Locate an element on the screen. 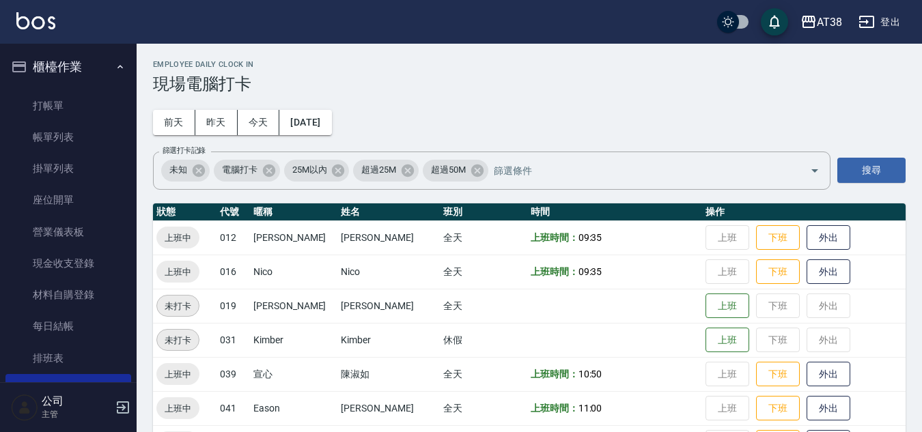 The width and height of the screenshot is (922, 432). td: 016 is located at coordinates (233, 272).